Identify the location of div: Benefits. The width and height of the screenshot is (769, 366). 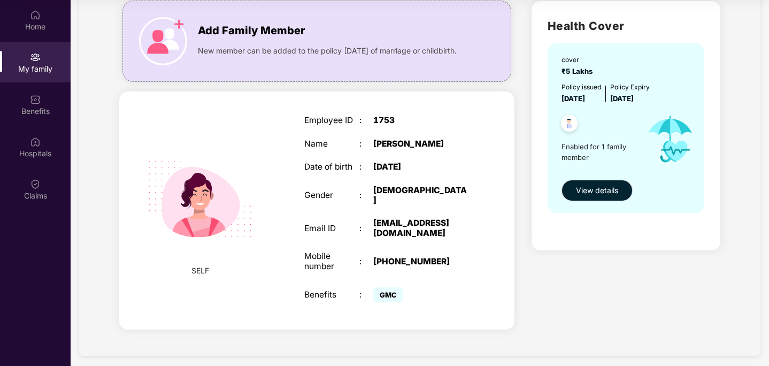
(332, 295).